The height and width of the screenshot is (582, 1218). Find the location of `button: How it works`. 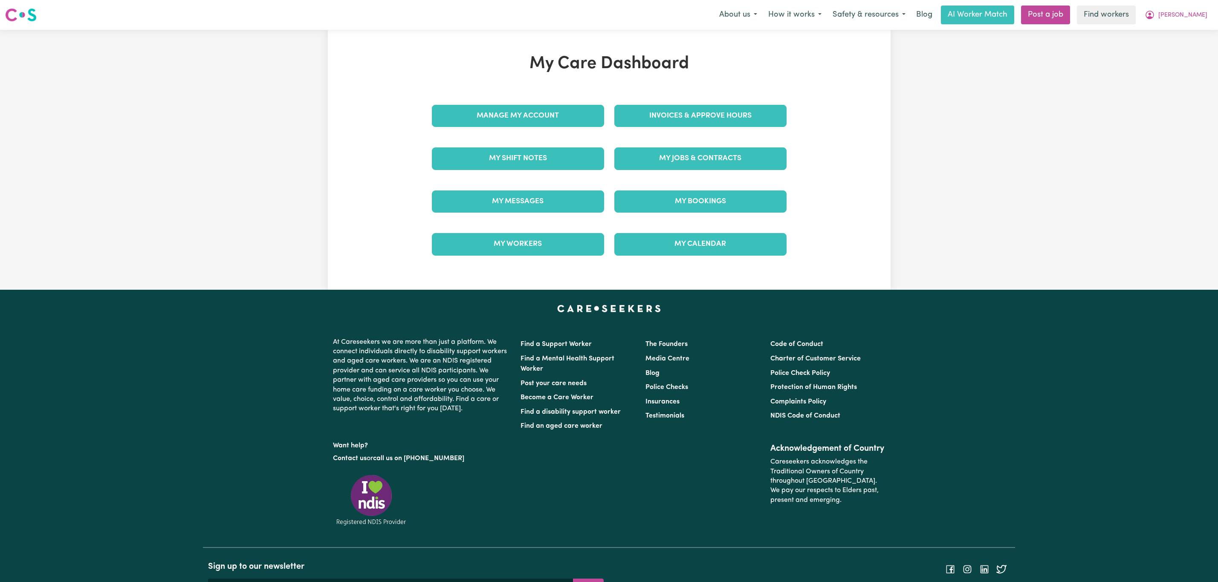

button: How it works is located at coordinates (795, 15).